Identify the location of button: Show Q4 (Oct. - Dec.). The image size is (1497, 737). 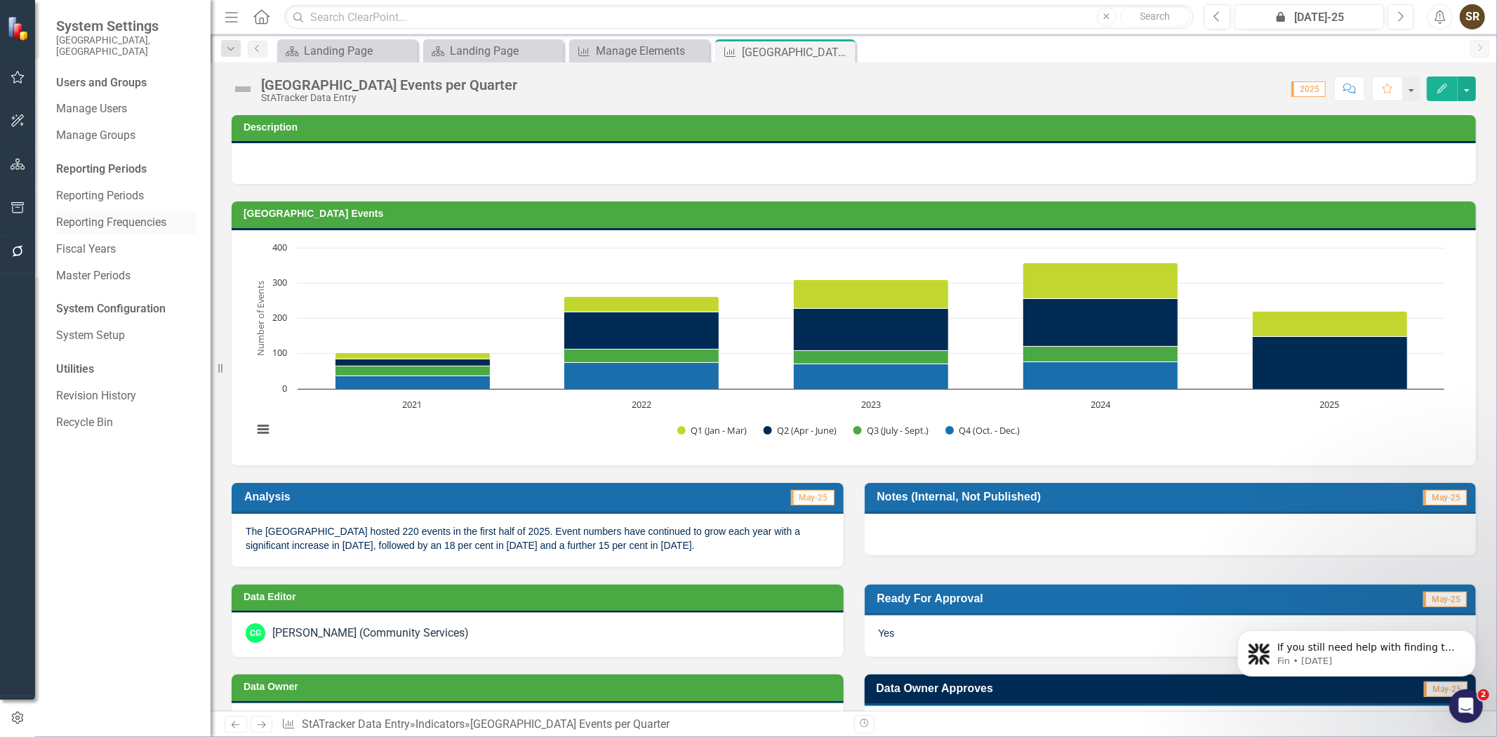
(983, 430).